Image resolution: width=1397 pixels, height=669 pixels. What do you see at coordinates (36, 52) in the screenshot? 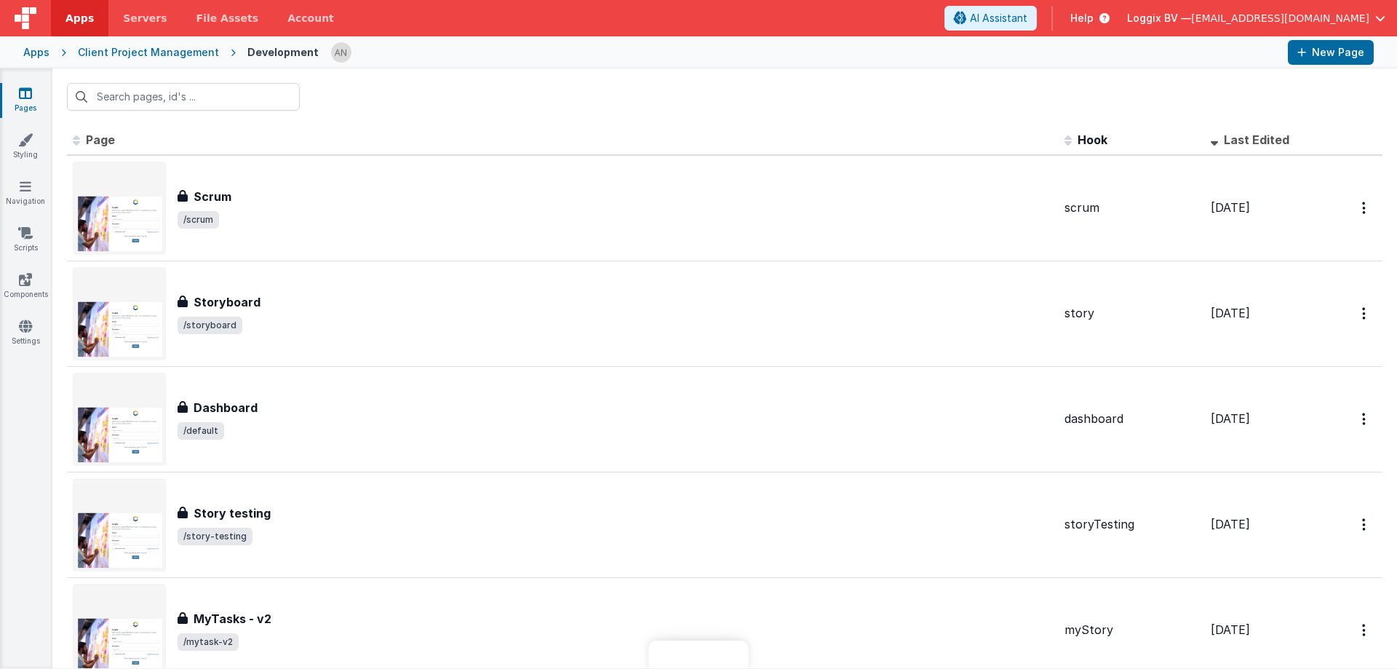
I see `div: Apps` at bounding box center [36, 52].